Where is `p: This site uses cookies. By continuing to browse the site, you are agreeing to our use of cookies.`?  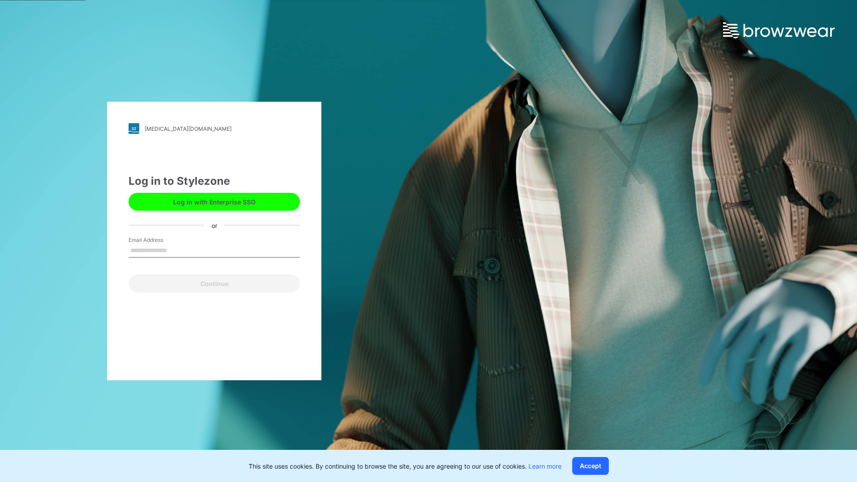
p: This site uses cookies. By continuing to browse the site, you are agreeing to our use of cookies. is located at coordinates (405, 466).